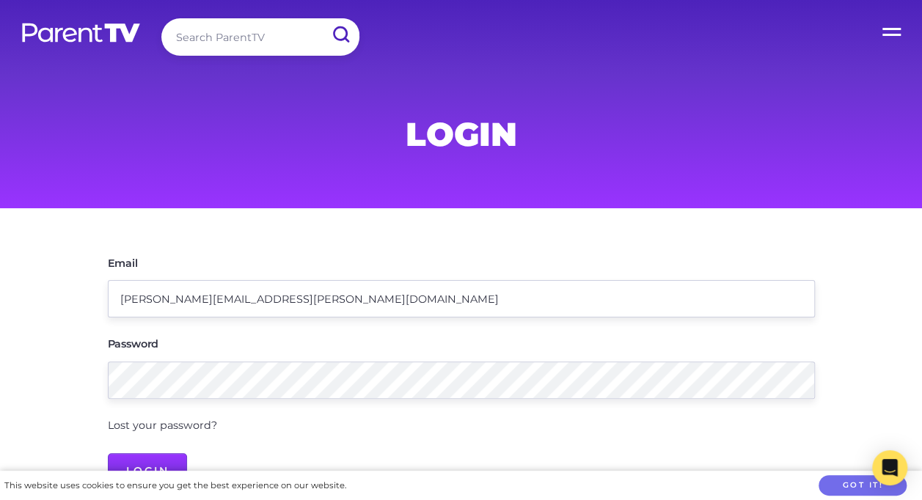  What do you see at coordinates (147, 471) in the screenshot?
I see `input: Login` at bounding box center [147, 471].